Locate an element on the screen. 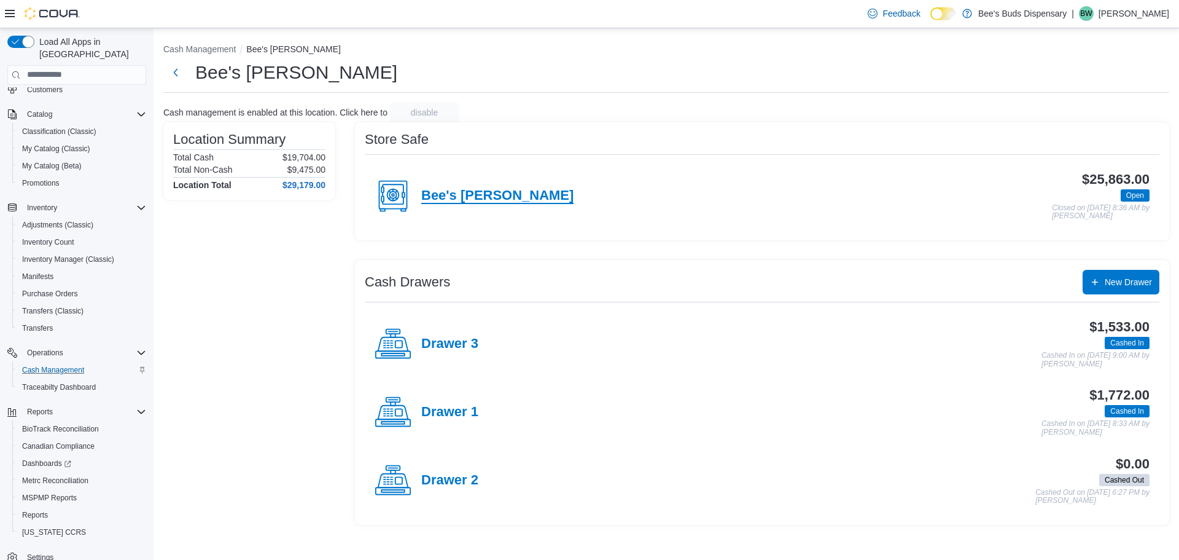 The width and height of the screenshot is (1179, 560). h4: Drawer 1 is located at coordinates (450, 412).